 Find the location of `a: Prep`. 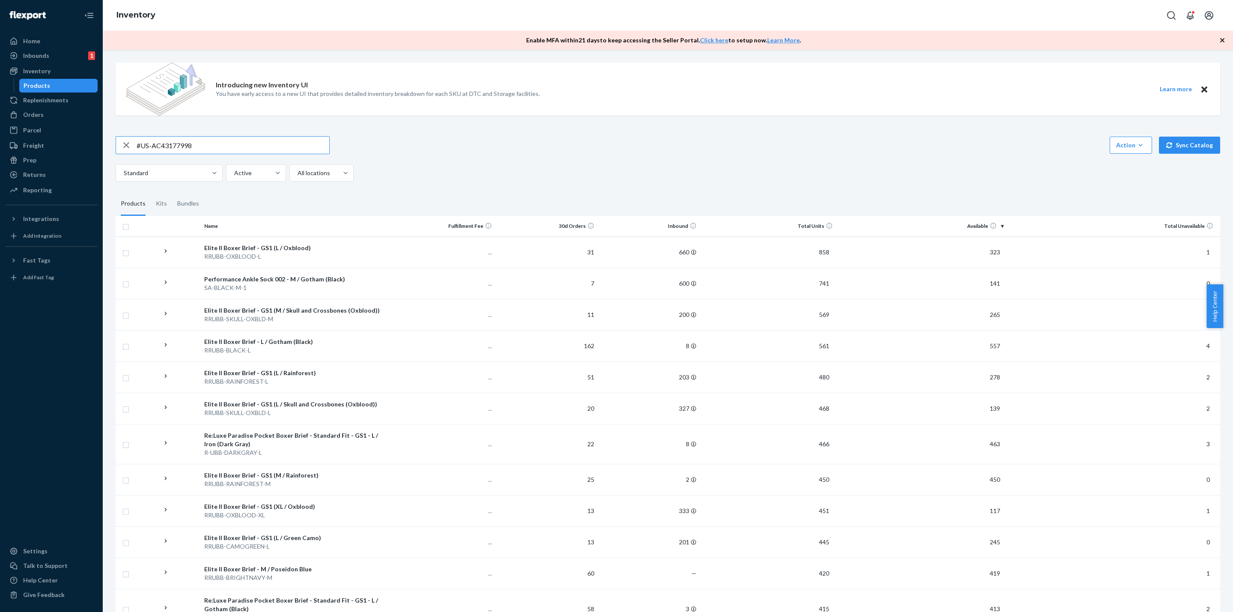

a: Prep is located at coordinates (51, 160).